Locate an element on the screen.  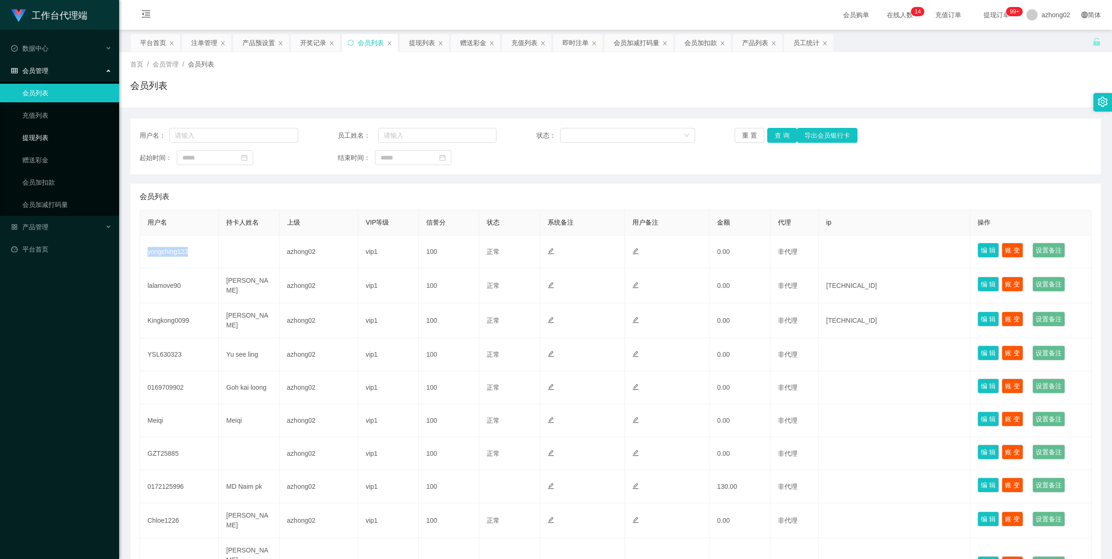
span: 状态： is located at coordinates (548, 135).